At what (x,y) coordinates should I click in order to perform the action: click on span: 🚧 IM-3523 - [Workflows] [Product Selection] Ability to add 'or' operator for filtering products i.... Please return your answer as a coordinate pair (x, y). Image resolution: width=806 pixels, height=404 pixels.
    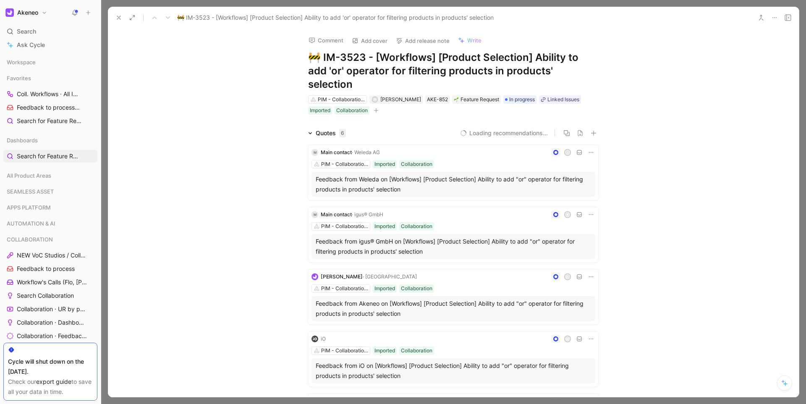
    Looking at the image, I should click on (335, 18).